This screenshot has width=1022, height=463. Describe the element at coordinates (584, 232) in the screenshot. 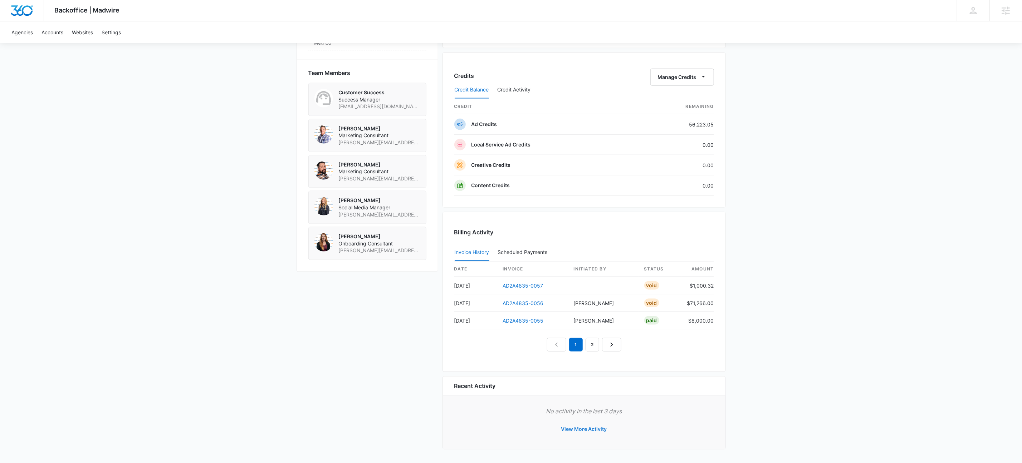

I see `h3: Billing Activity` at that location.